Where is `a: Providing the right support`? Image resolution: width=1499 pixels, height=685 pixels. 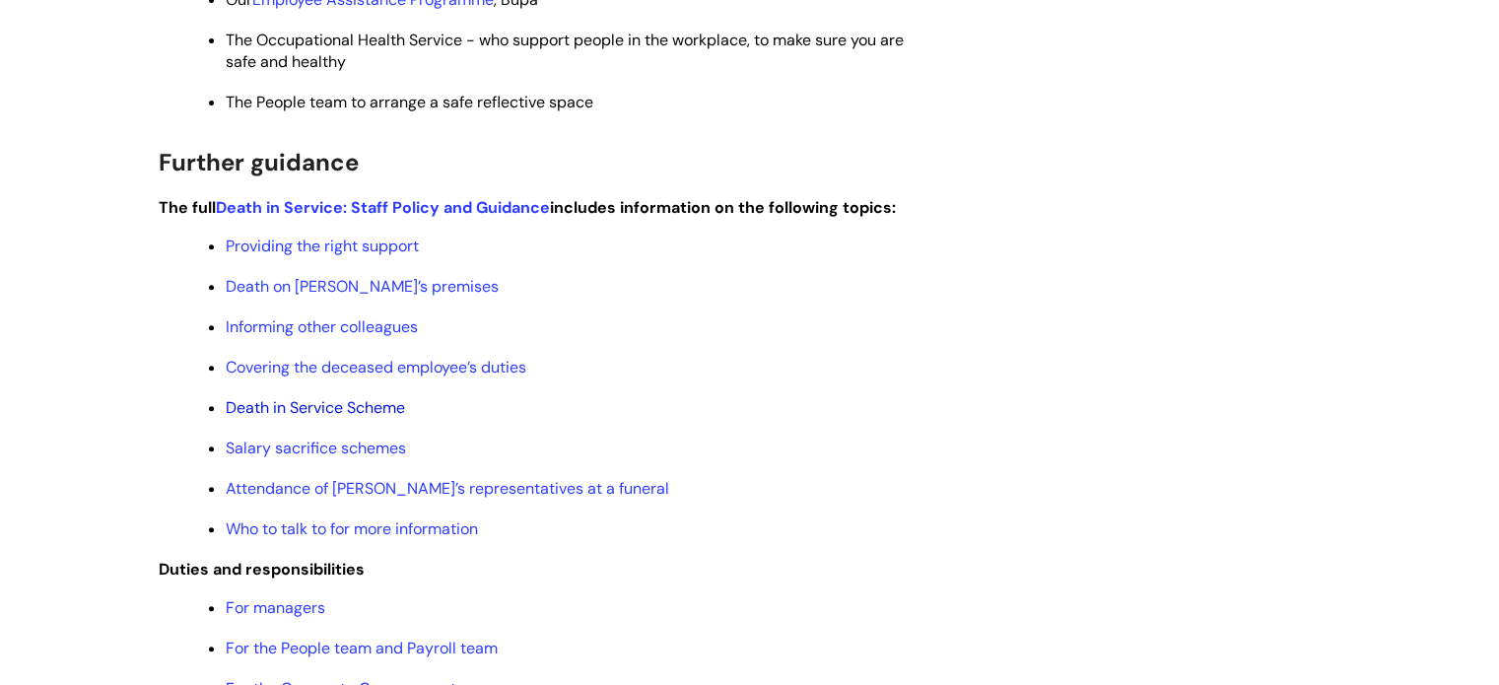 a: Providing the right support is located at coordinates (322, 245).